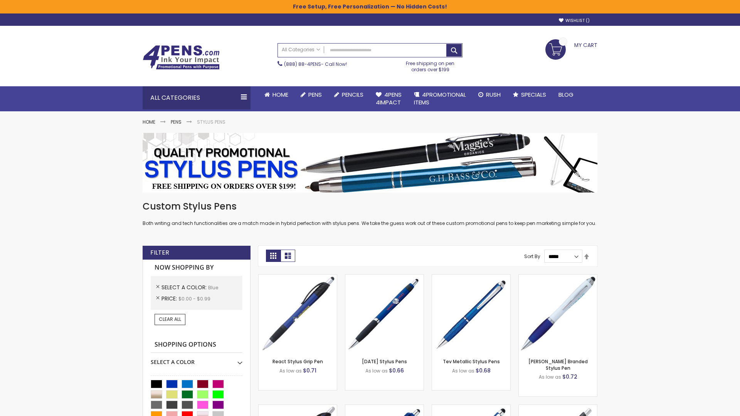  Describe the element at coordinates (530, 95) in the screenshot. I see `a: Specials` at that location.